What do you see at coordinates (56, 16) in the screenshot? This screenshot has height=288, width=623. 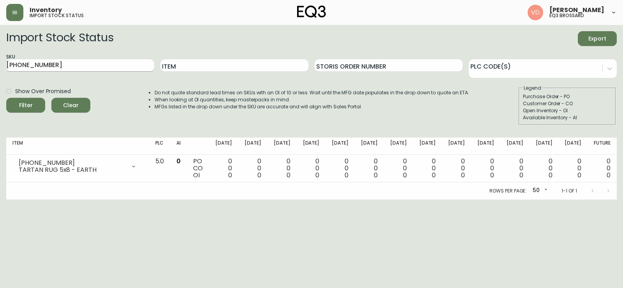 I see `h5: import stock status` at bounding box center [56, 16].